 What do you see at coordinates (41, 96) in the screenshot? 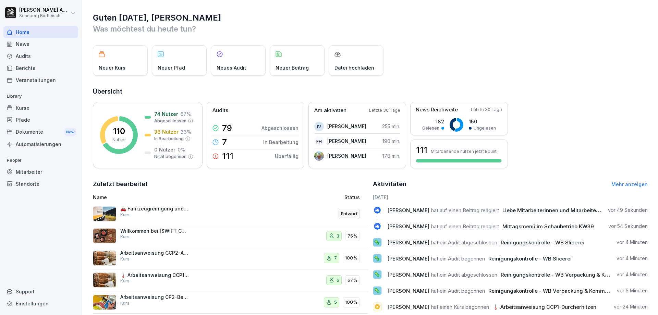
I see `p: Library` at bounding box center [41, 96].